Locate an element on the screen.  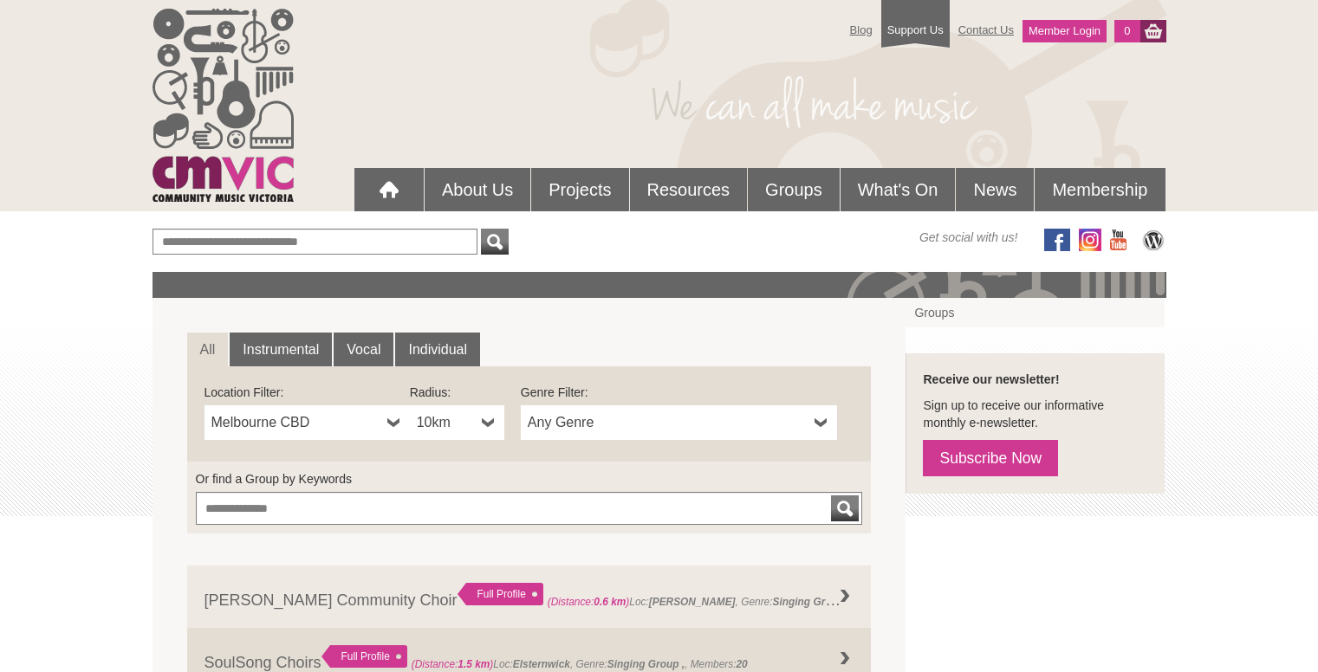
label: Radius: is located at coordinates (457, 392).